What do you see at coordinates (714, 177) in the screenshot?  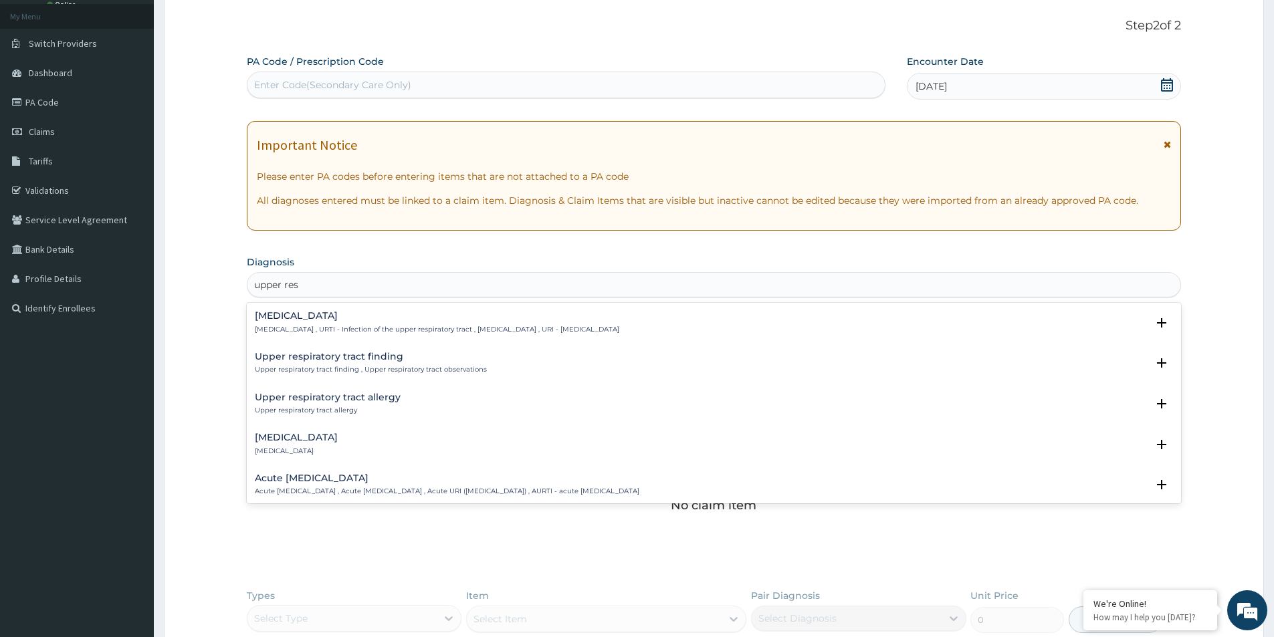 I see `p: Please enter PA codes before entering items that are not attached to a PA code` at bounding box center [714, 177].